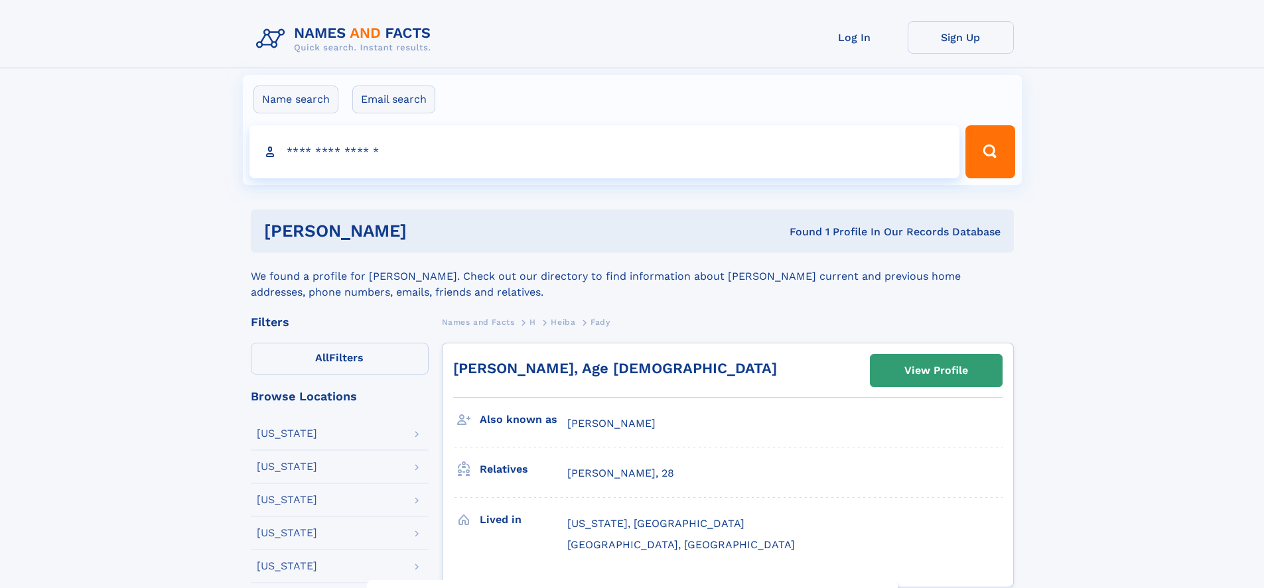 Image resolution: width=1264 pixels, height=588 pixels. I want to click on h3: Also known as, so click(523, 420).